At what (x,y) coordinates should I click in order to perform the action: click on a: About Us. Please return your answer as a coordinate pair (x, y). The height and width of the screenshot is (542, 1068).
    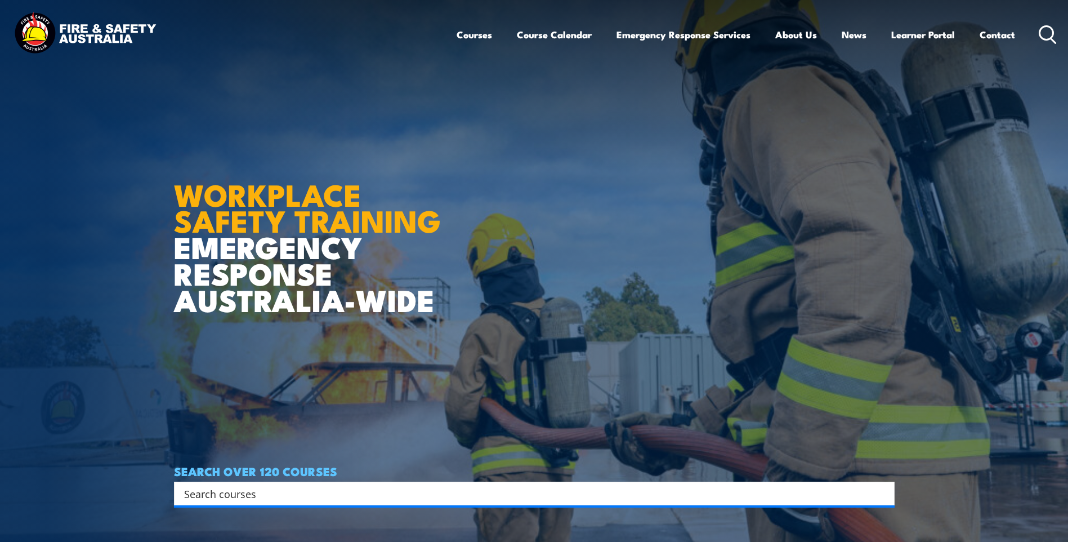
    Looking at the image, I should click on (796, 34).